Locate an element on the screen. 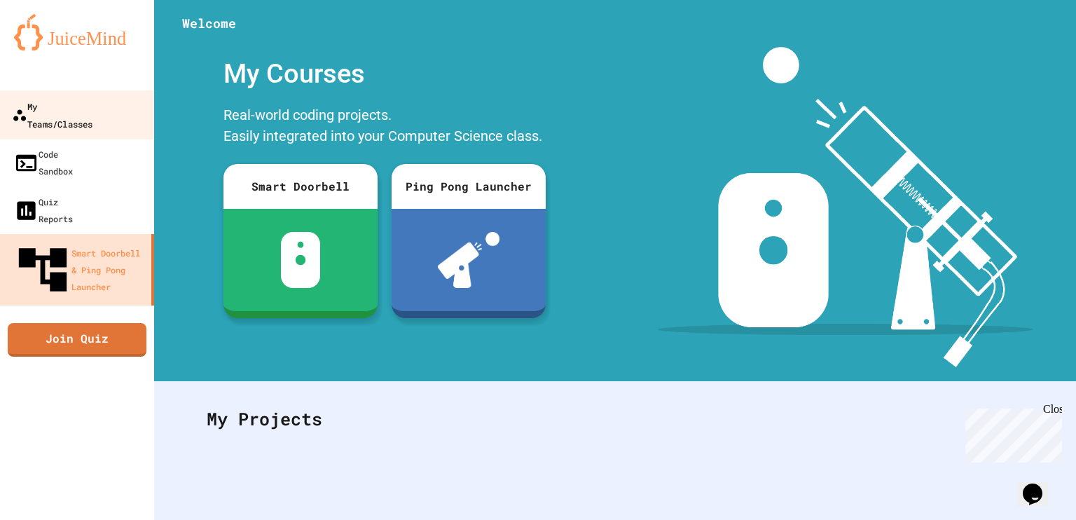  div: Quiz Reports is located at coordinates (43, 210).